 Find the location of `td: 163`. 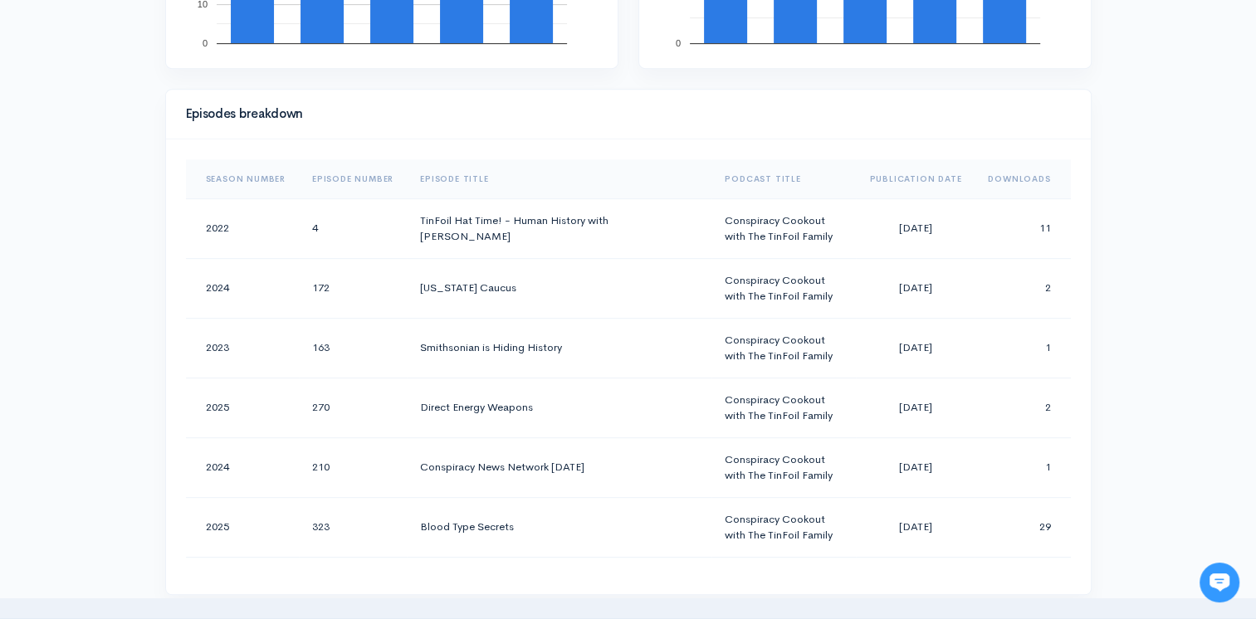

td: 163 is located at coordinates (353, 348).